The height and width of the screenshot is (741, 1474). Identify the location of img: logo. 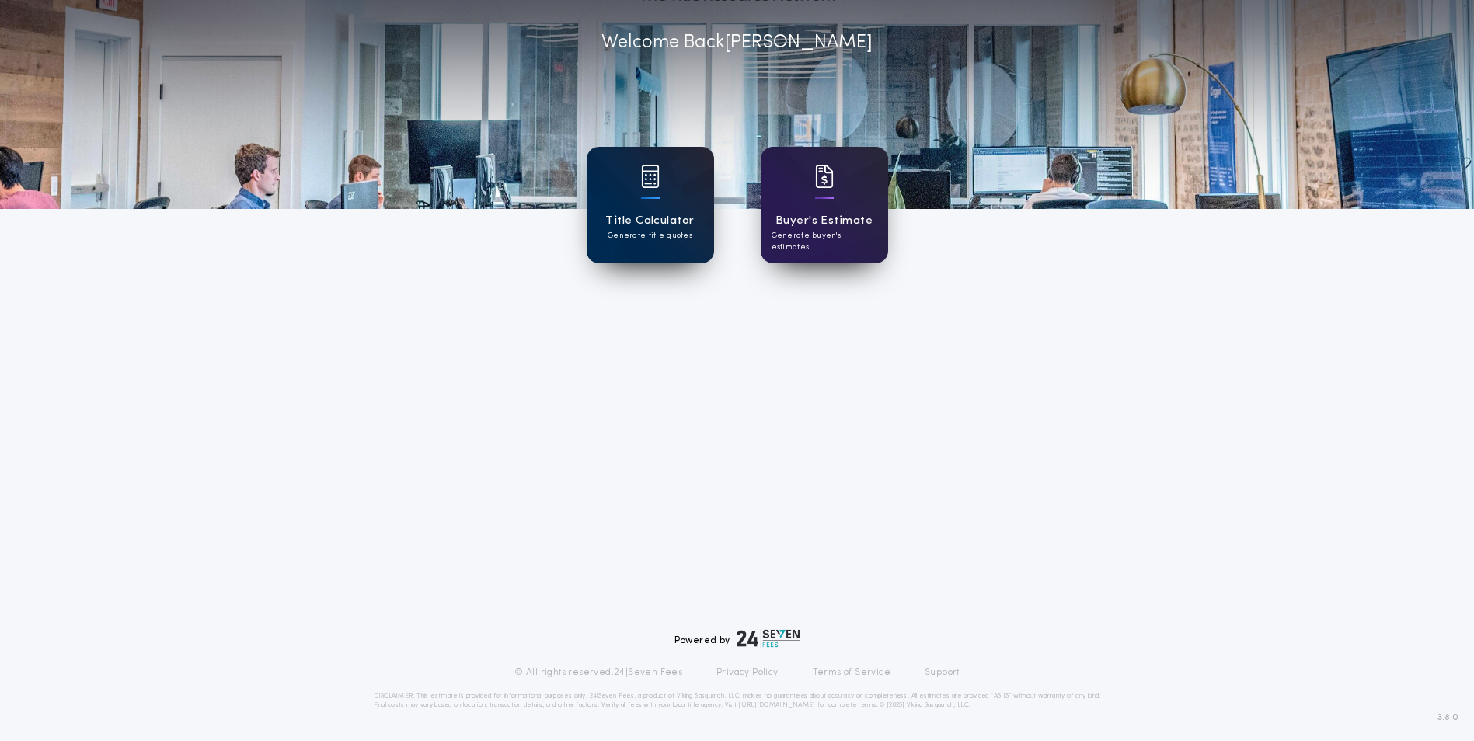
(768, 639).